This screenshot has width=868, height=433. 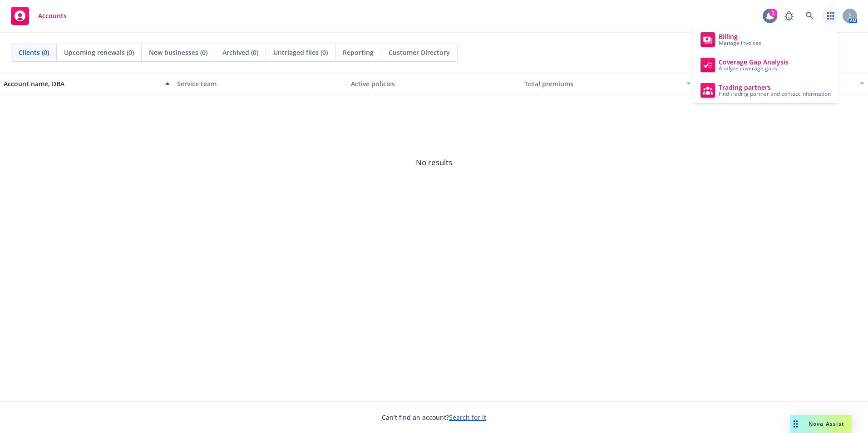 I want to click on span: Untriaged files (0), so click(x=301, y=52).